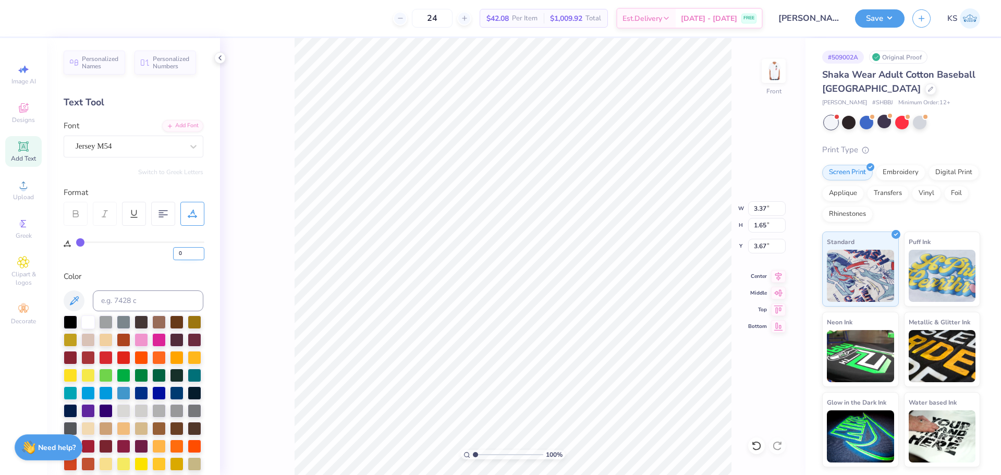 This screenshot has width=1001, height=475. Describe the element at coordinates (856, 402) in the screenshot. I see `span: Glow in the Dark Ink` at that location.